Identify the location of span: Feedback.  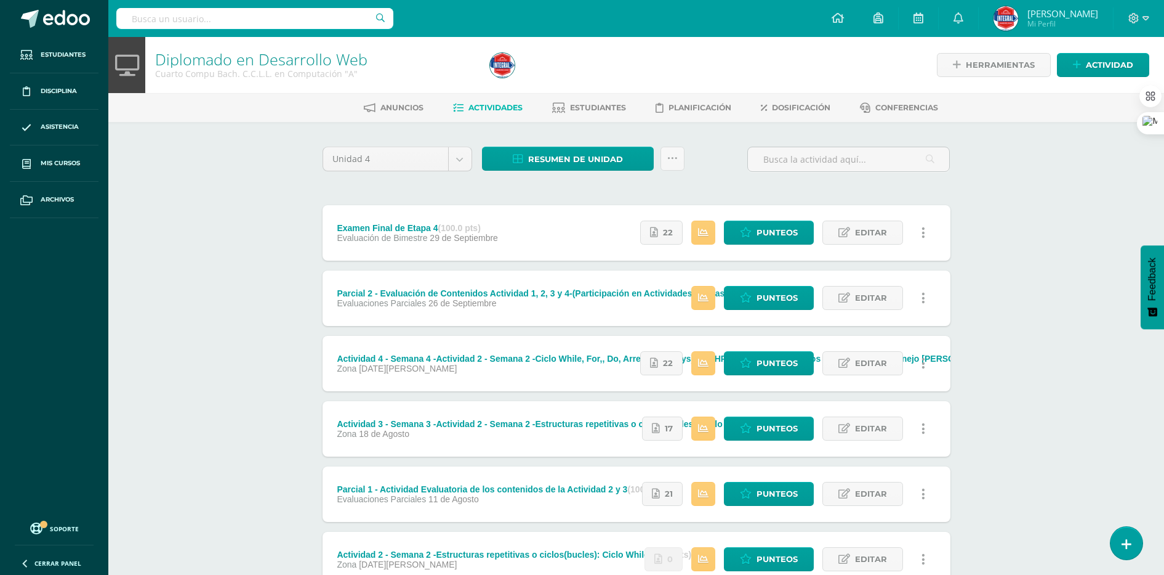
(1153, 279).